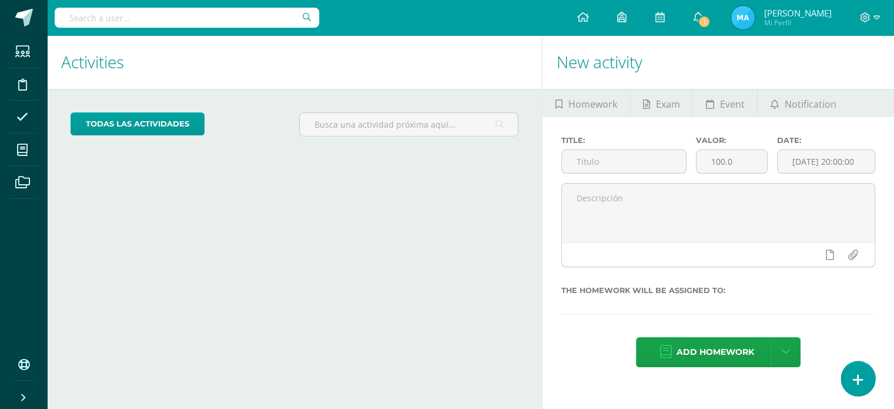  Describe the element at coordinates (718, 62) in the screenshot. I see `h1: New activity` at that location.